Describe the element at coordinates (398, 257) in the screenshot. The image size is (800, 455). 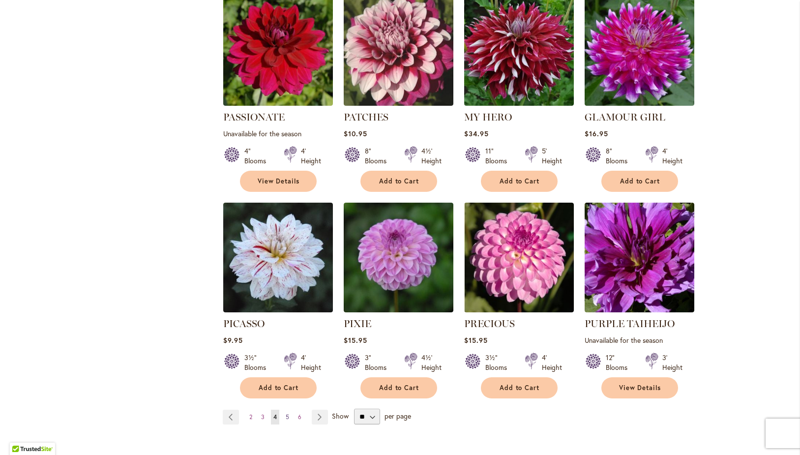
I see `img: PIXIE` at that location.